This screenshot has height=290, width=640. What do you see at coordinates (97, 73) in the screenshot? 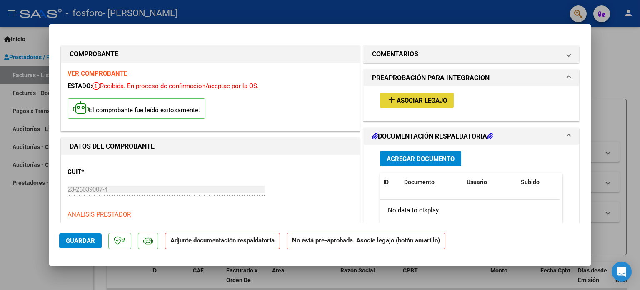
I see `a: VER COMPROBANTE` at bounding box center [97, 73].